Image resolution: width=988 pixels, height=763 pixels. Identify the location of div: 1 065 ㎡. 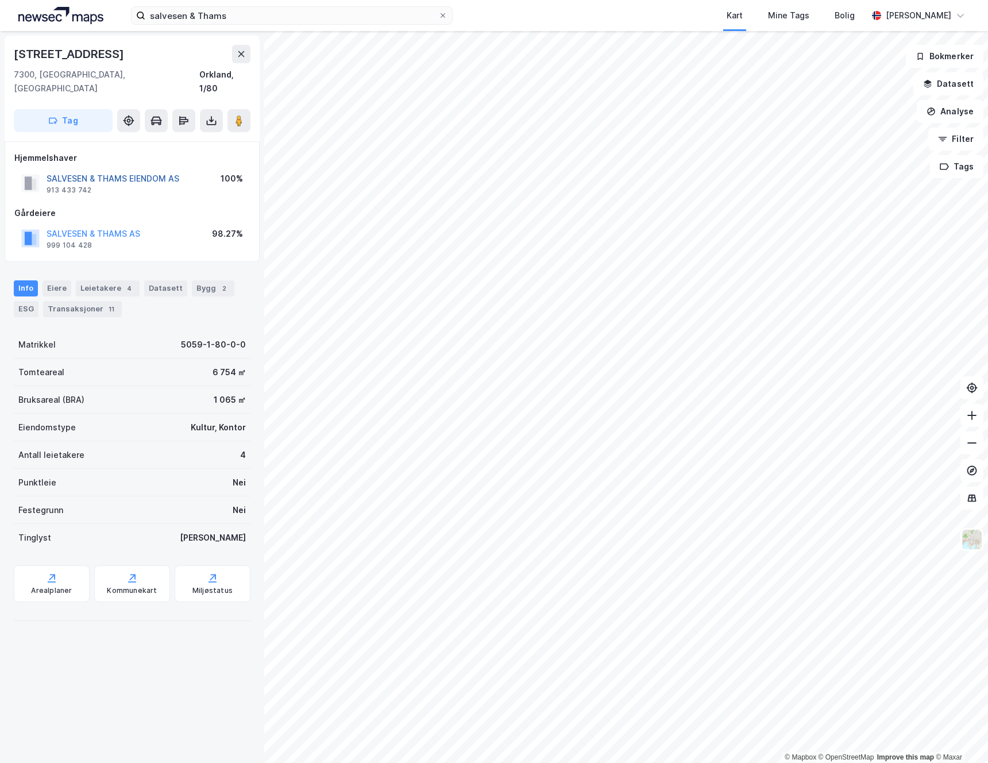
(230, 400).